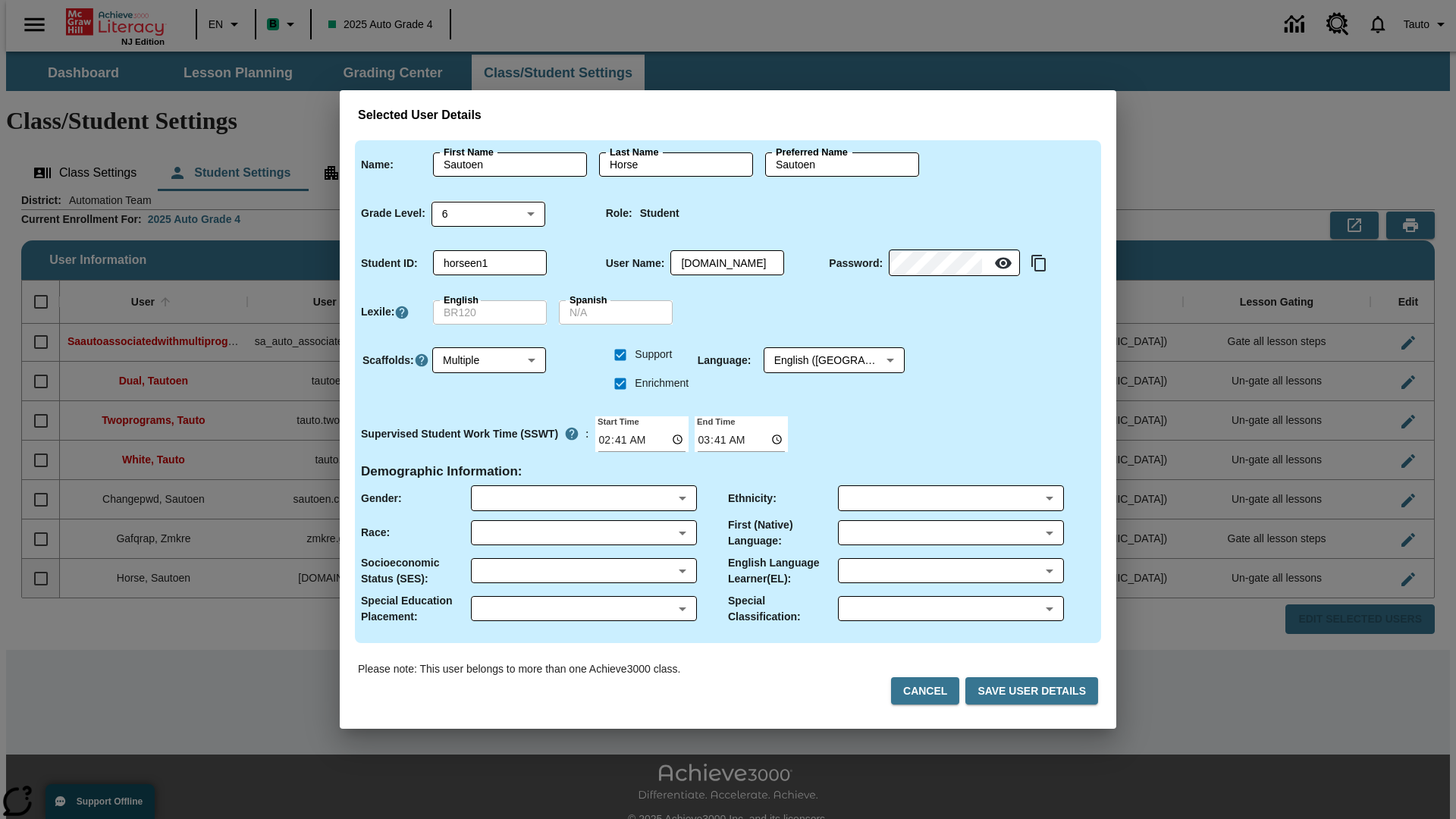 This screenshot has width=1456, height=819. Describe the element at coordinates (753, 498) in the screenshot. I see `p: Ethnicity :` at that location.